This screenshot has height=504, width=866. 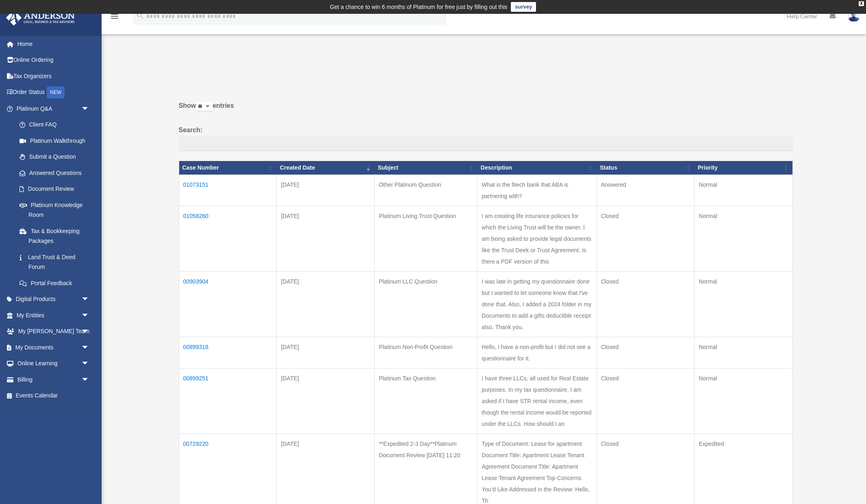 What do you see at coordinates (54, 189) in the screenshot?
I see `a: Document Review` at bounding box center [54, 189].